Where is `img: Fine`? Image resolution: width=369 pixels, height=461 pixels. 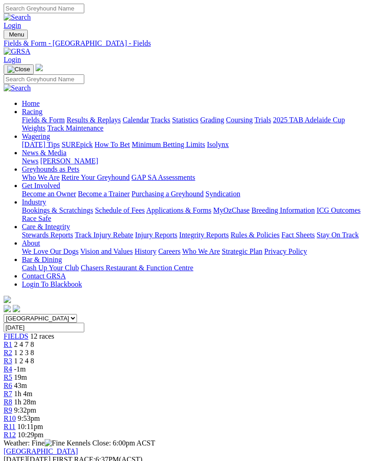
img: Fine is located at coordinates (55, 443).